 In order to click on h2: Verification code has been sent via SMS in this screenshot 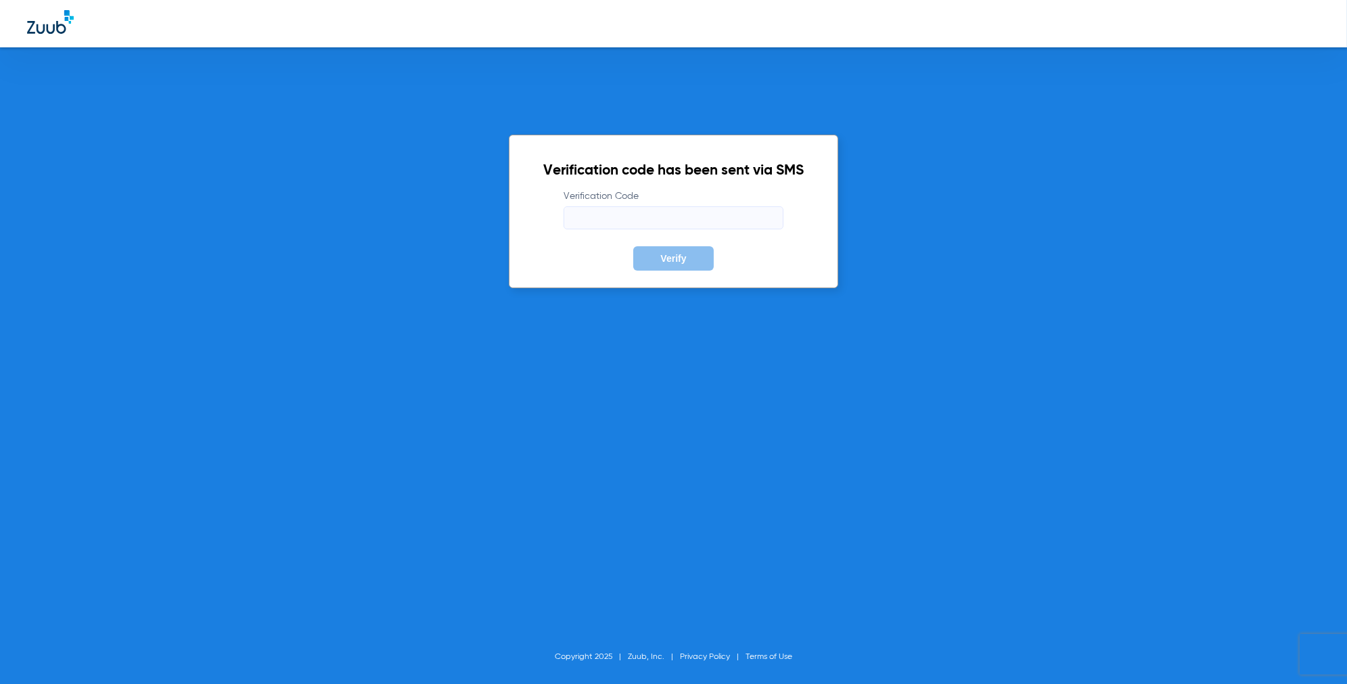, I will do `click(673, 171)`.